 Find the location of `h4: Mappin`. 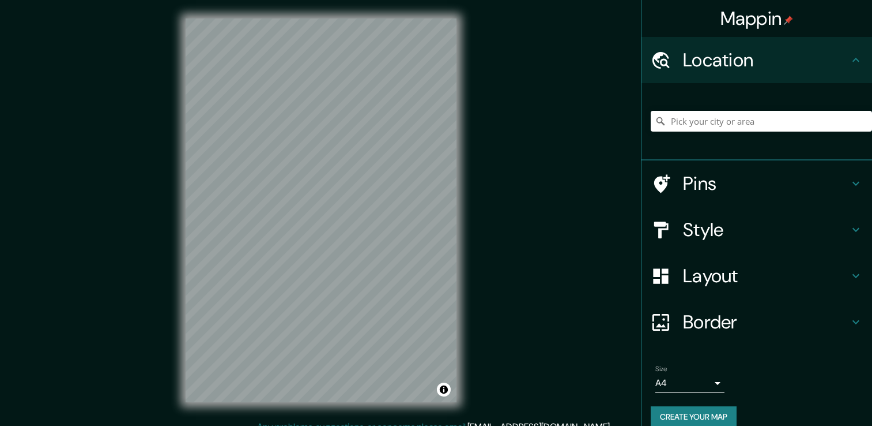

h4: Mappin is located at coordinates (757, 18).